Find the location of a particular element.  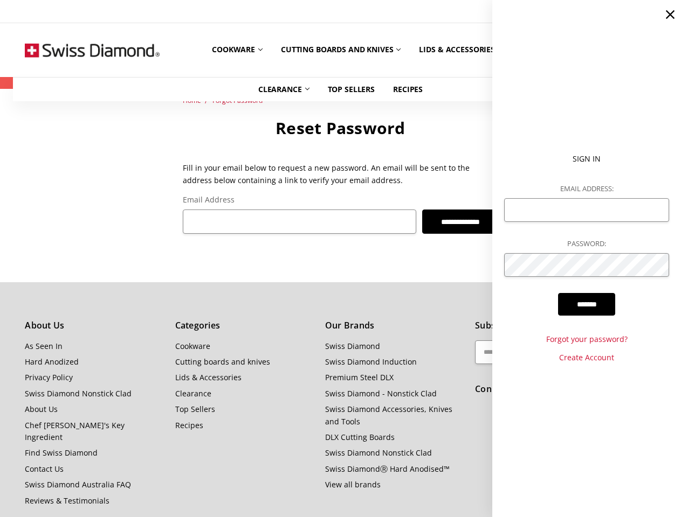

a: Recipes is located at coordinates (189, 425).